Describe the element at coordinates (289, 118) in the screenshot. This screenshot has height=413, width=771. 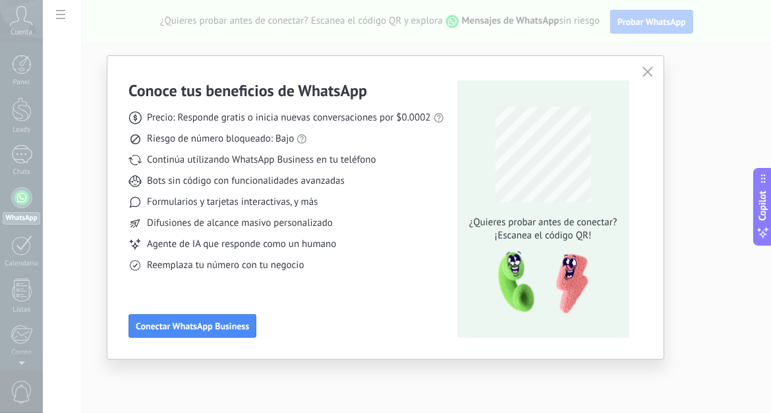
I see `span: Precio: Responde gratis o inicia nuevas conversaciones por $0.0002` at that location.